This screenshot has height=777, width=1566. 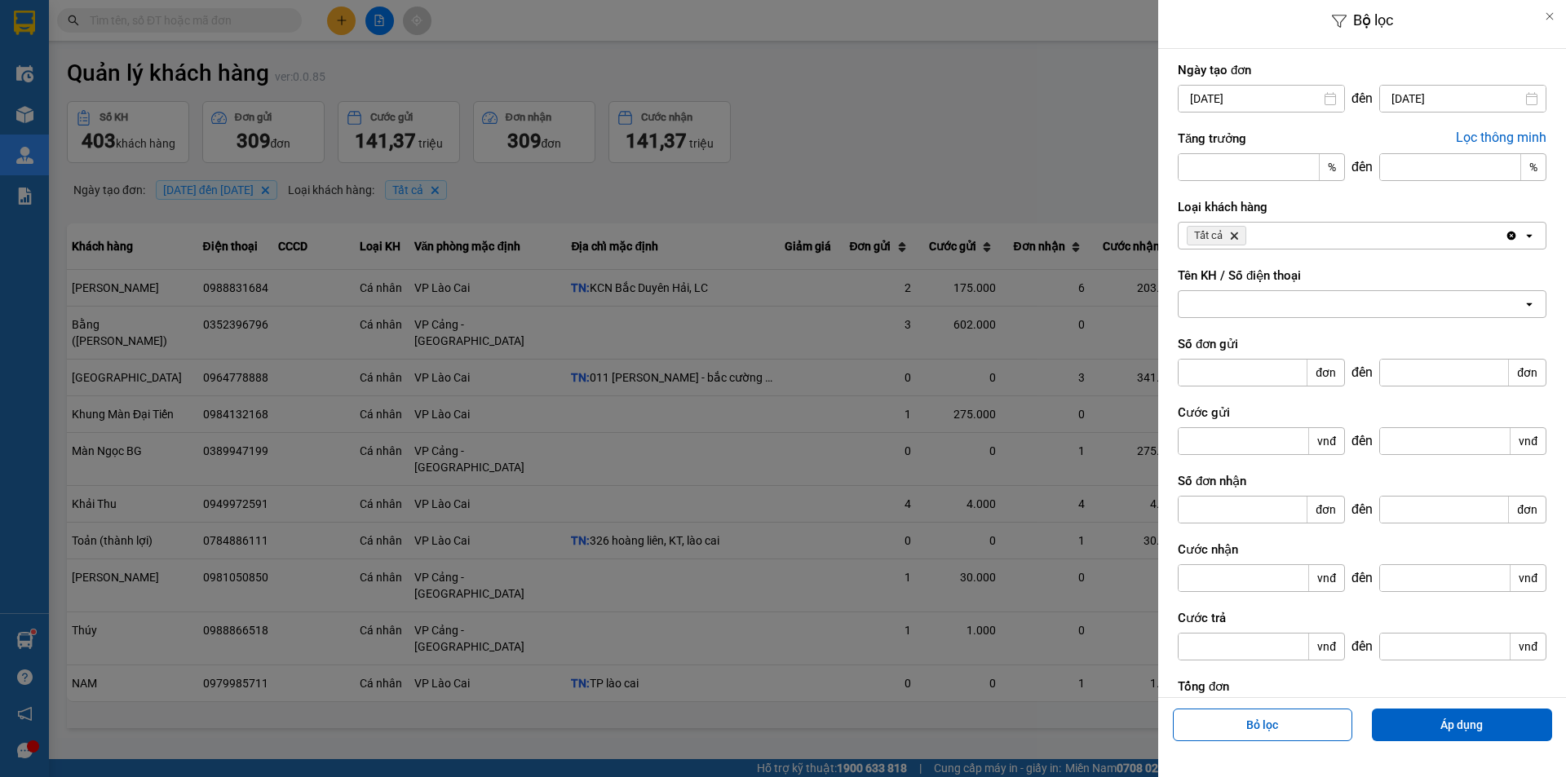 I want to click on label: Số đơn nhận, so click(x=1362, y=481).